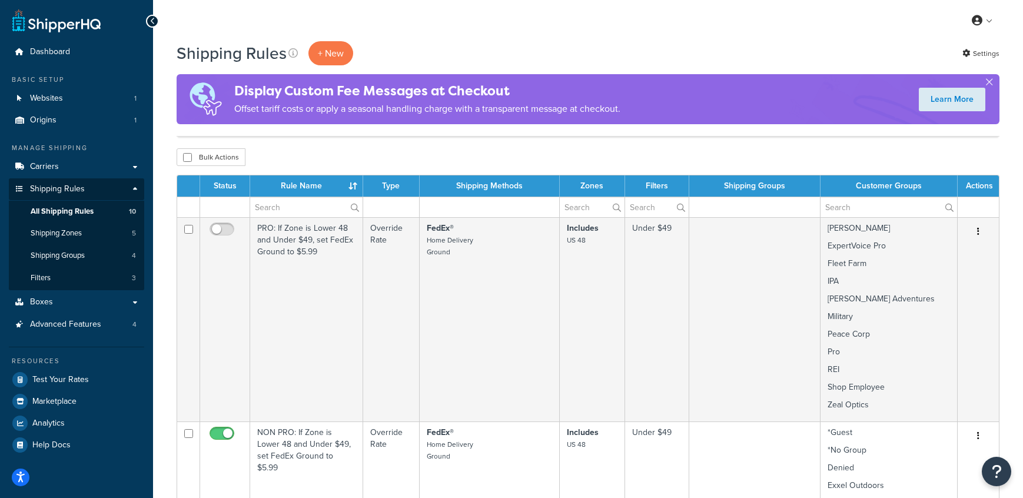  I want to click on td: Under $49, so click(657, 319).